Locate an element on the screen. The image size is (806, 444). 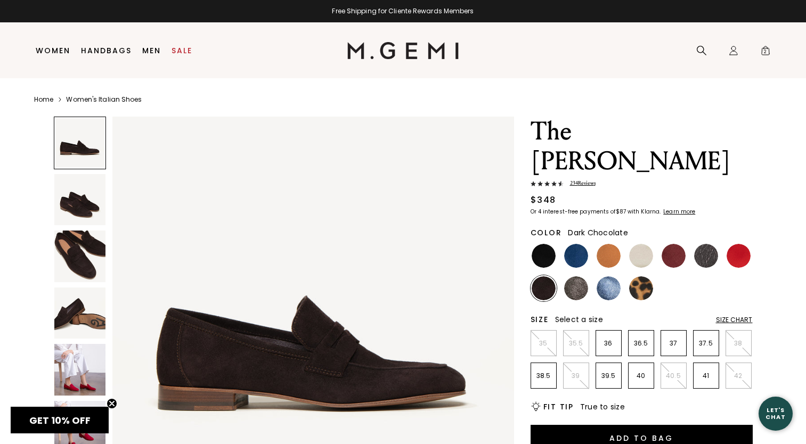
p: 39 is located at coordinates (576, 376).